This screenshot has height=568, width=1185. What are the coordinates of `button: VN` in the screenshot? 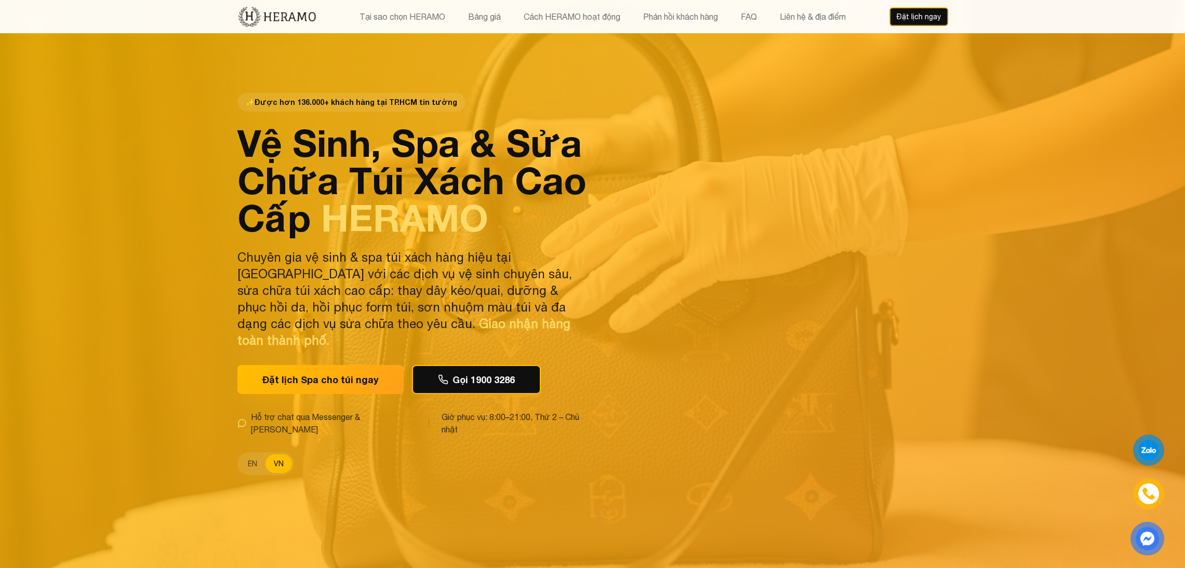 It's located at (279, 464).